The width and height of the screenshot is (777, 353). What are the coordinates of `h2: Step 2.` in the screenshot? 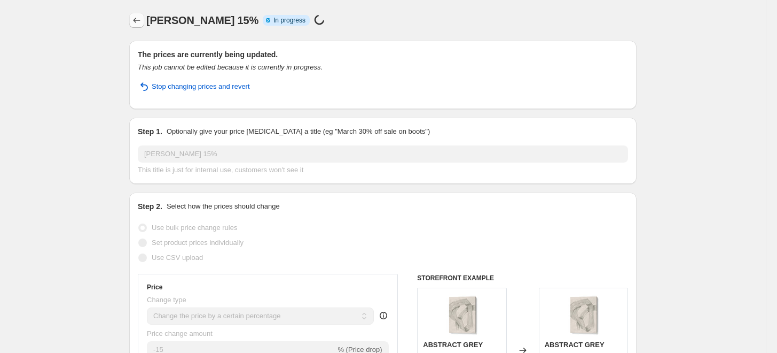 It's located at (150, 206).